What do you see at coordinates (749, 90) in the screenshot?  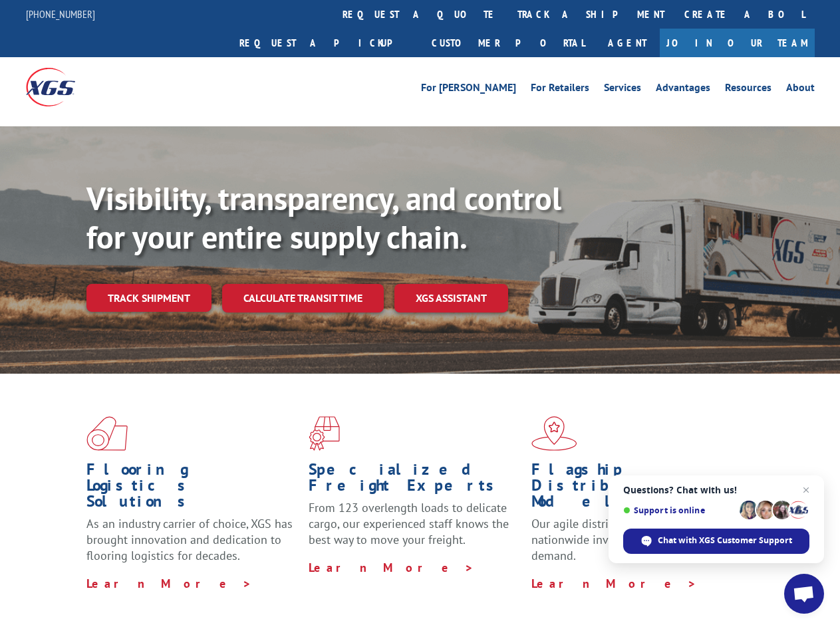 I see `a: Resources` at bounding box center [749, 90].